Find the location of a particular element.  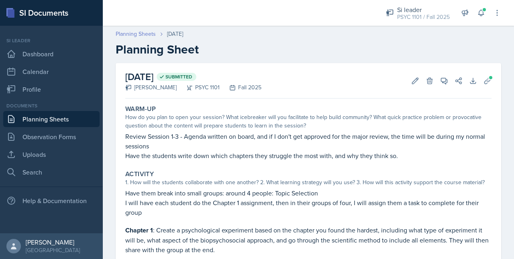

strong: Chapter 1 is located at coordinates (139, 230).